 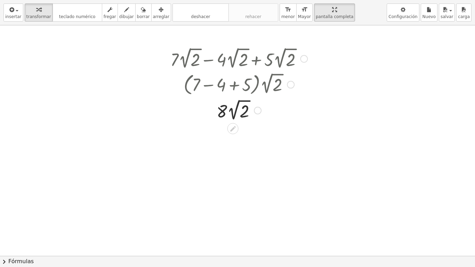 What do you see at coordinates (253, 17) in the screenshot?
I see `span: rehacer` at bounding box center [253, 17].